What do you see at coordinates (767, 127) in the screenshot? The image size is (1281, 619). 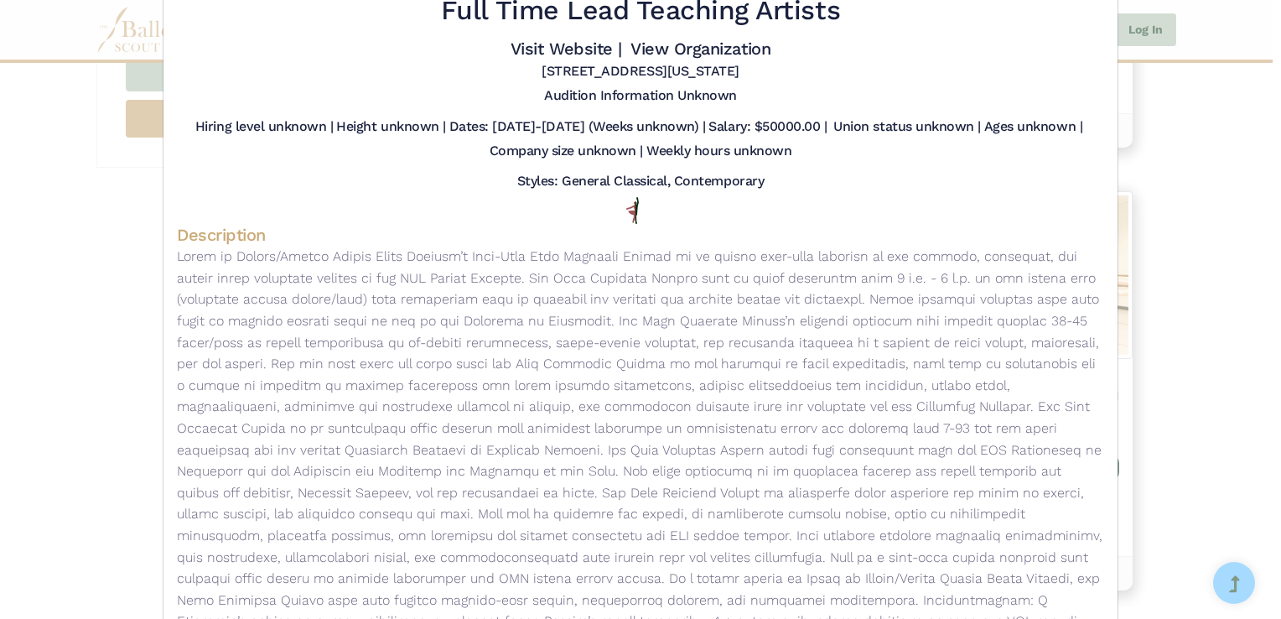 I see `h5: Salary: $50000.00 |` at bounding box center [767, 127].